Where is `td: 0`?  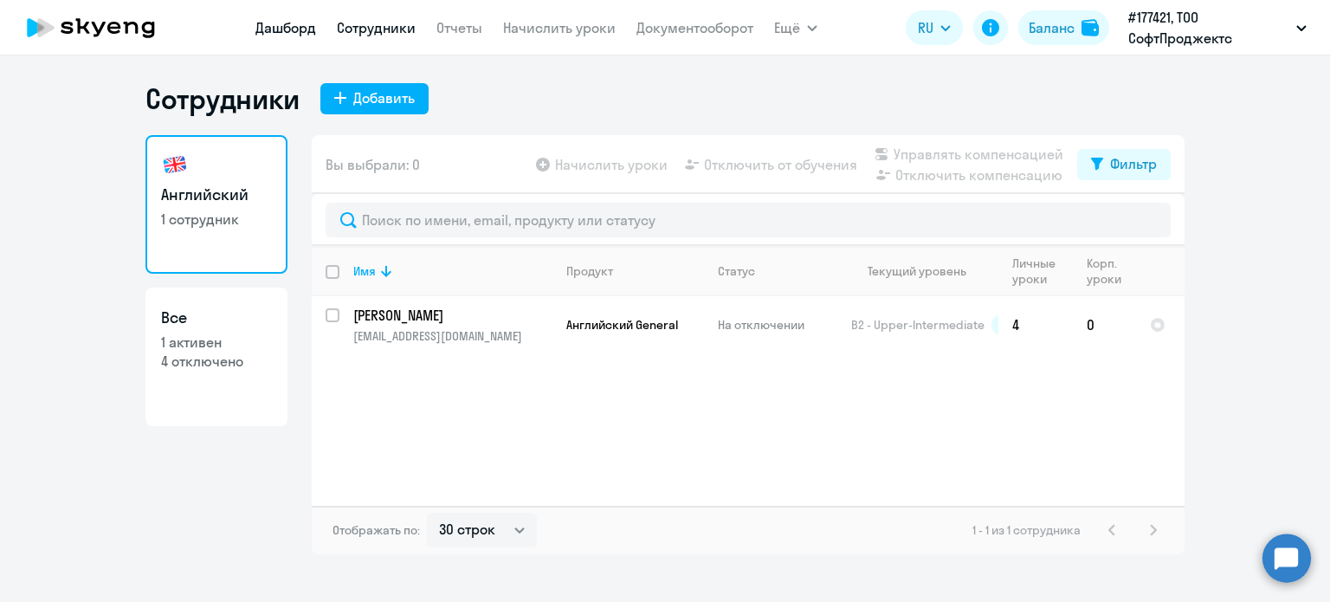
td: 0 is located at coordinates (1104, 325).